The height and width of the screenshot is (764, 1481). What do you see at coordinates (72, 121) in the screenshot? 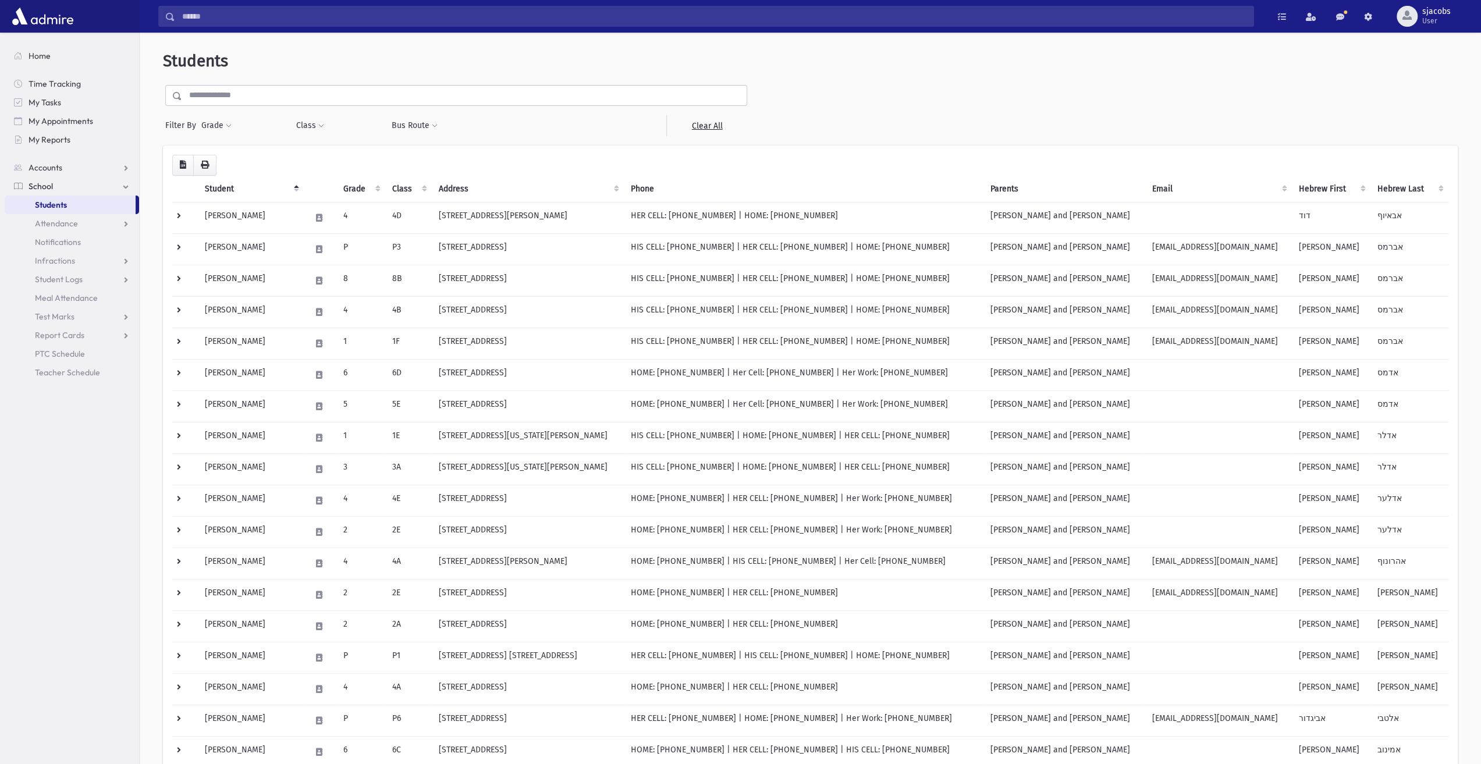
I see `a: My Appointments` at bounding box center [72, 121].